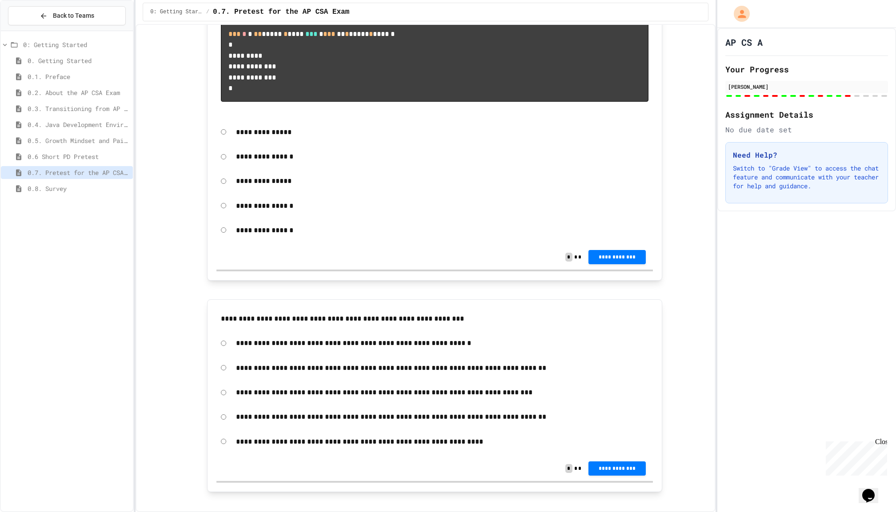 This screenshot has height=512, width=896. I want to click on h2: Your Progress, so click(806, 69).